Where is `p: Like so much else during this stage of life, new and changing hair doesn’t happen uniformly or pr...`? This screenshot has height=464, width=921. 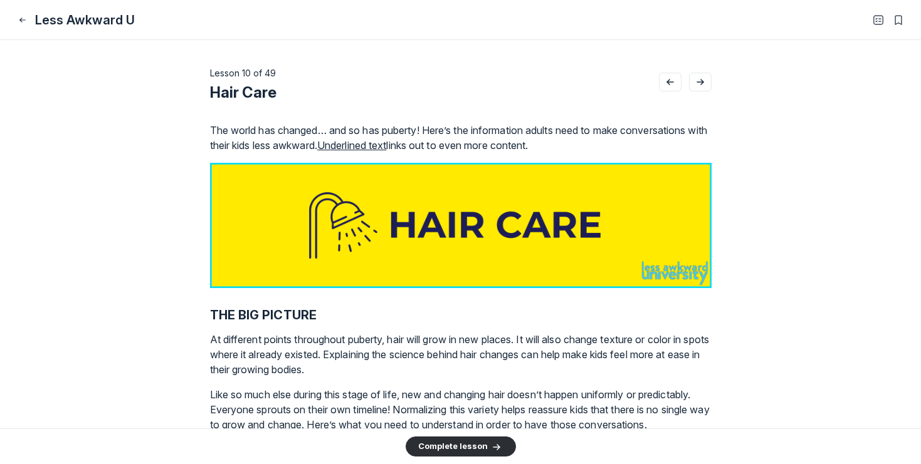
p: Like so much else during this stage of life, new and changing hair doesn’t happen uniformly or pr... is located at coordinates (461, 410).